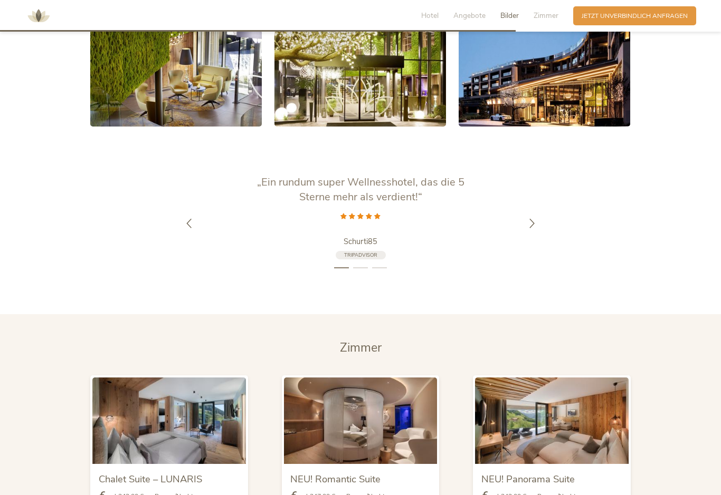  I want to click on span: Jetzt unverbindlich anfragen, so click(634, 16).